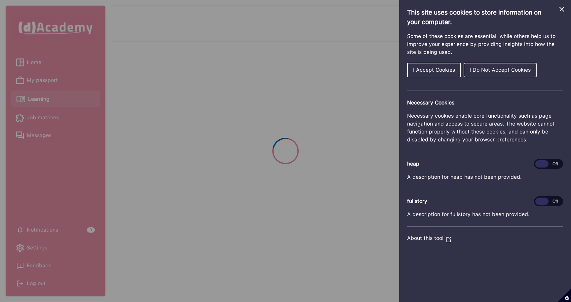  I want to click on h1: This site uses cookies to store information on your computer., so click(485, 18).